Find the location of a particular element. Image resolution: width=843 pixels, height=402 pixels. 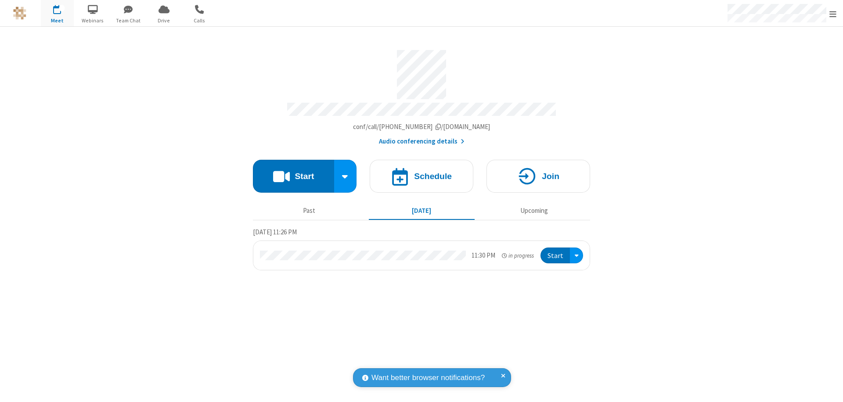

span: Want better browser notifications? is located at coordinates (428, 378).